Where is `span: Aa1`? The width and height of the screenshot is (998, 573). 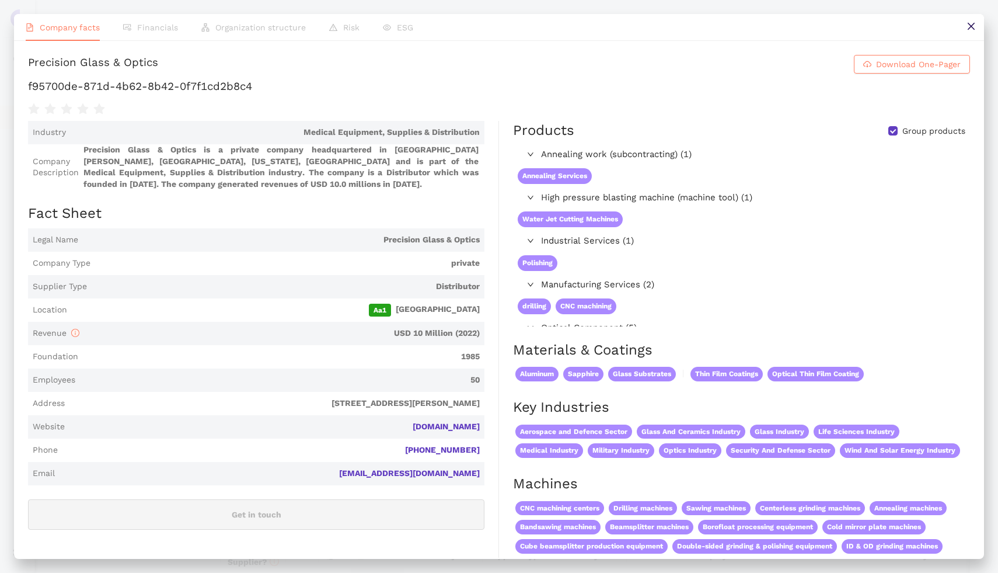 span: Aa1 is located at coordinates (380, 310).